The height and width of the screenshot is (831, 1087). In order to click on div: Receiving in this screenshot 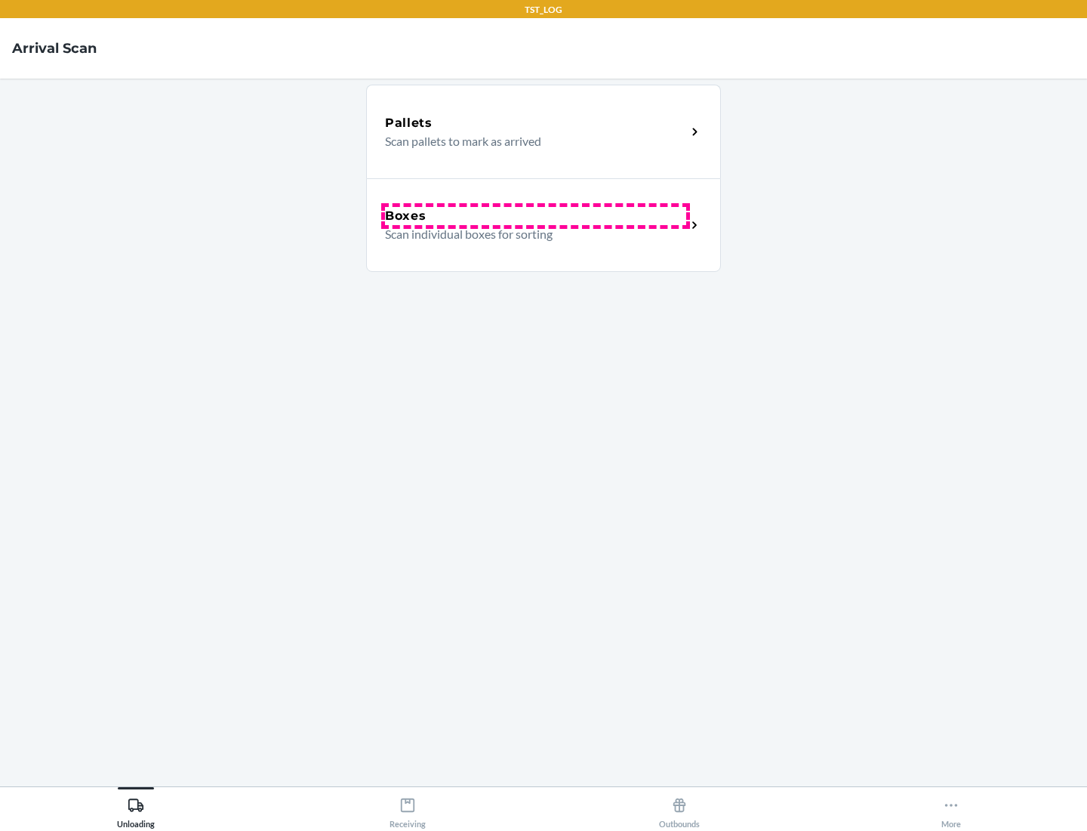, I will do `click(408, 809)`.